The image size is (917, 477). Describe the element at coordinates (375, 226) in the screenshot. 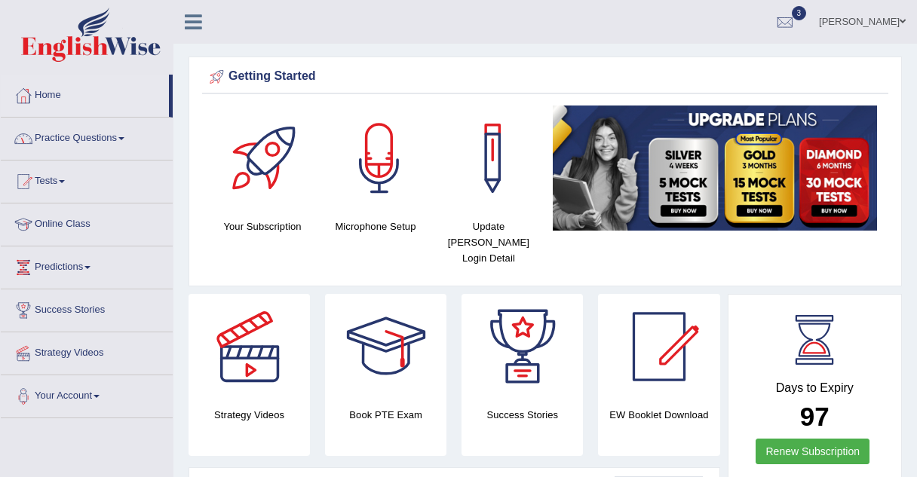

I see `h4: Microphone Setup` at that location.